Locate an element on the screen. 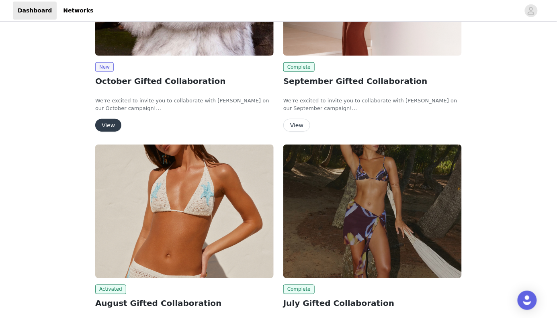  div: avatar is located at coordinates (530, 11).